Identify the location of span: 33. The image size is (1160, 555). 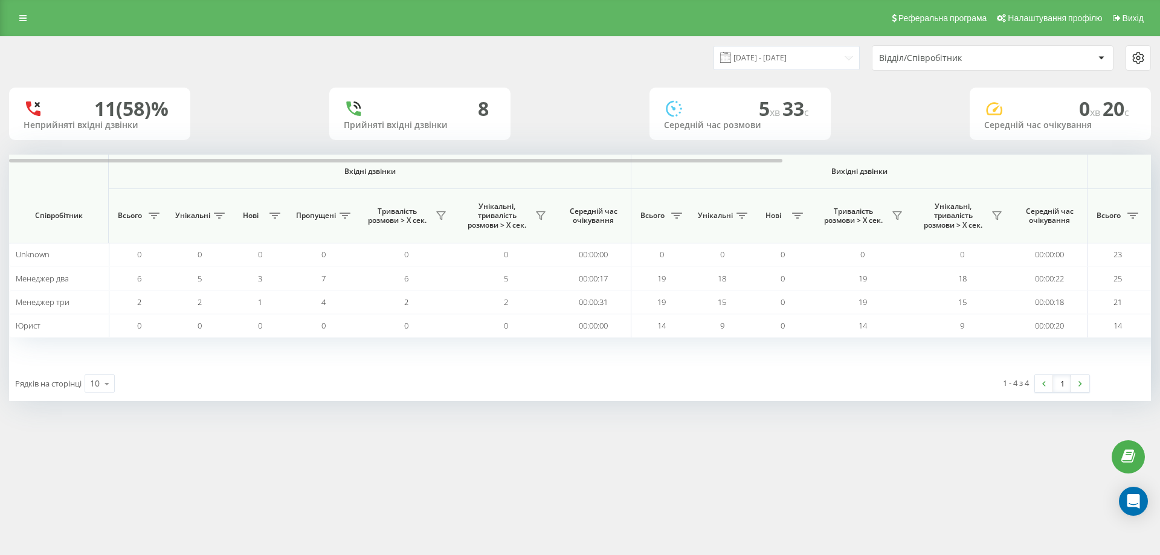
(796, 108).